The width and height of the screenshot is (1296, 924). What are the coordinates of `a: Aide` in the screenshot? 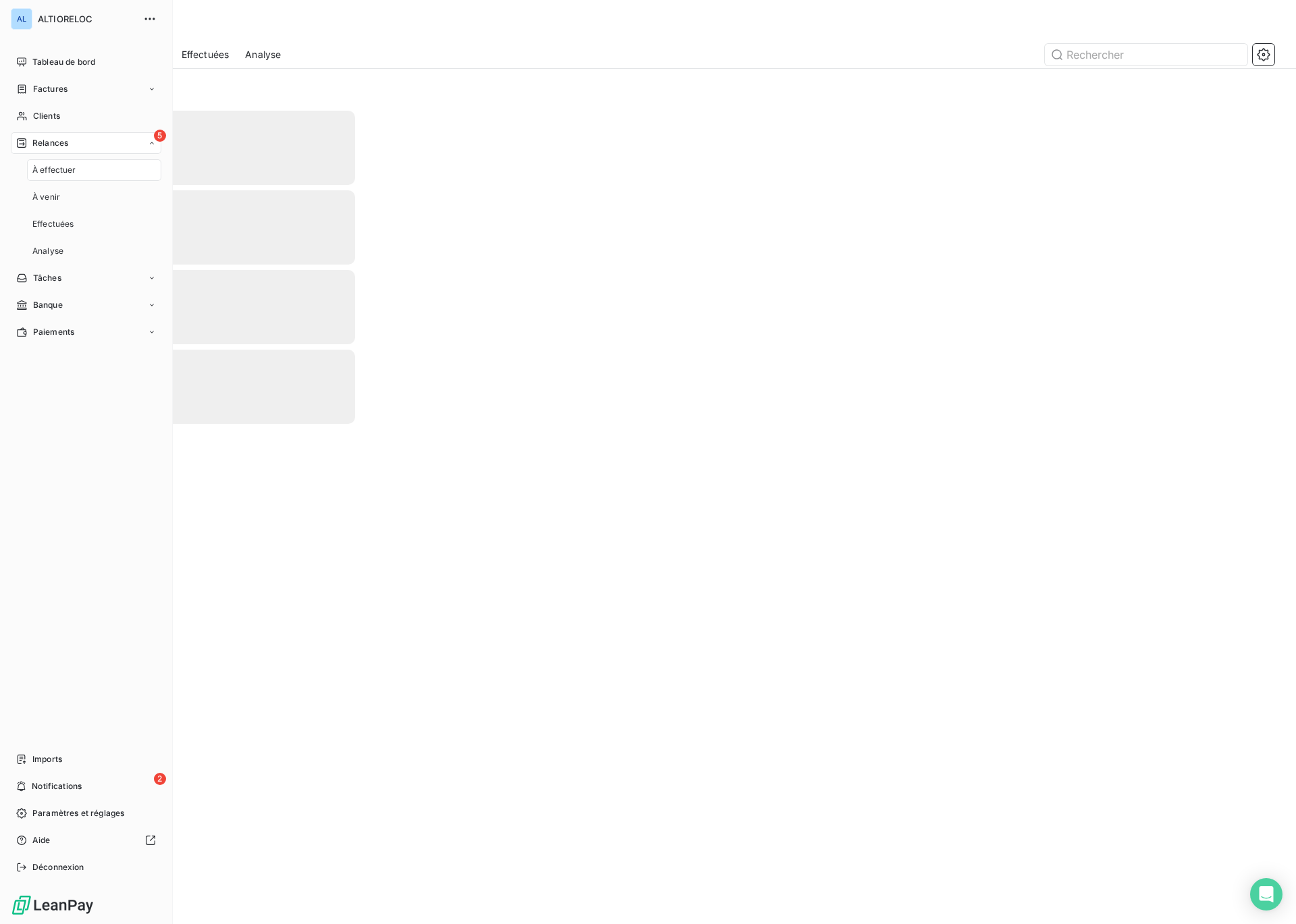 It's located at (85, 840).